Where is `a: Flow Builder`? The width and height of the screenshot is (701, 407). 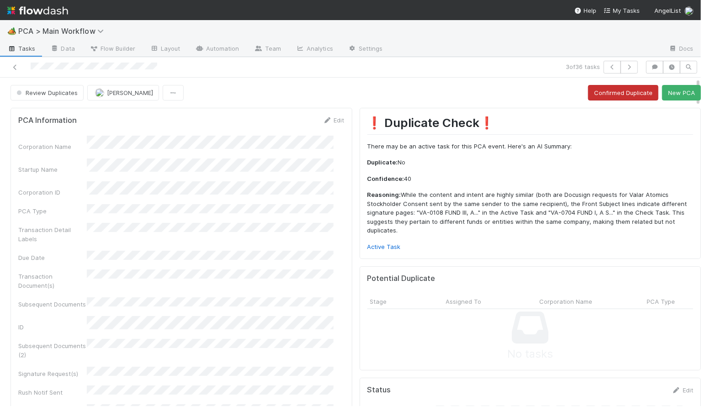
a: Flow Builder is located at coordinates (112, 49).